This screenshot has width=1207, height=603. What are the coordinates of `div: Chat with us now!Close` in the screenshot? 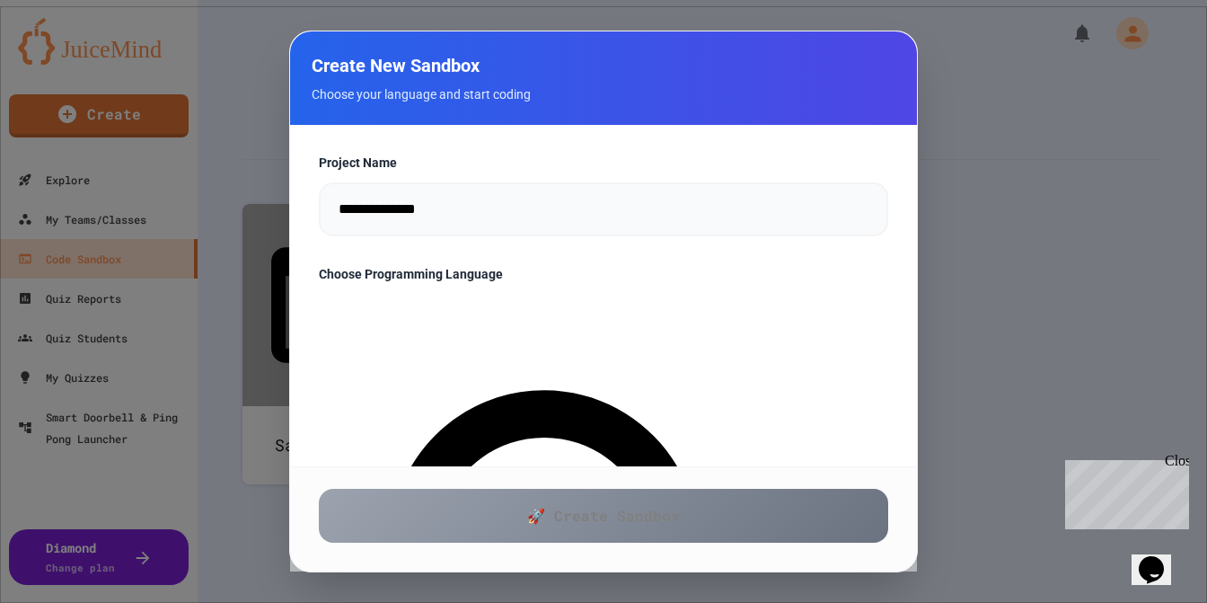 It's located at (66, 60).